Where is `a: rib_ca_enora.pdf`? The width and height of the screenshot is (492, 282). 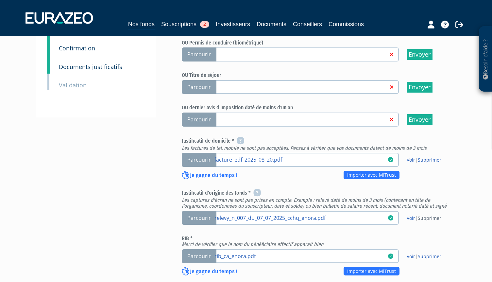 a: rib_ca_enora.pdf is located at coordinates (301, 256).